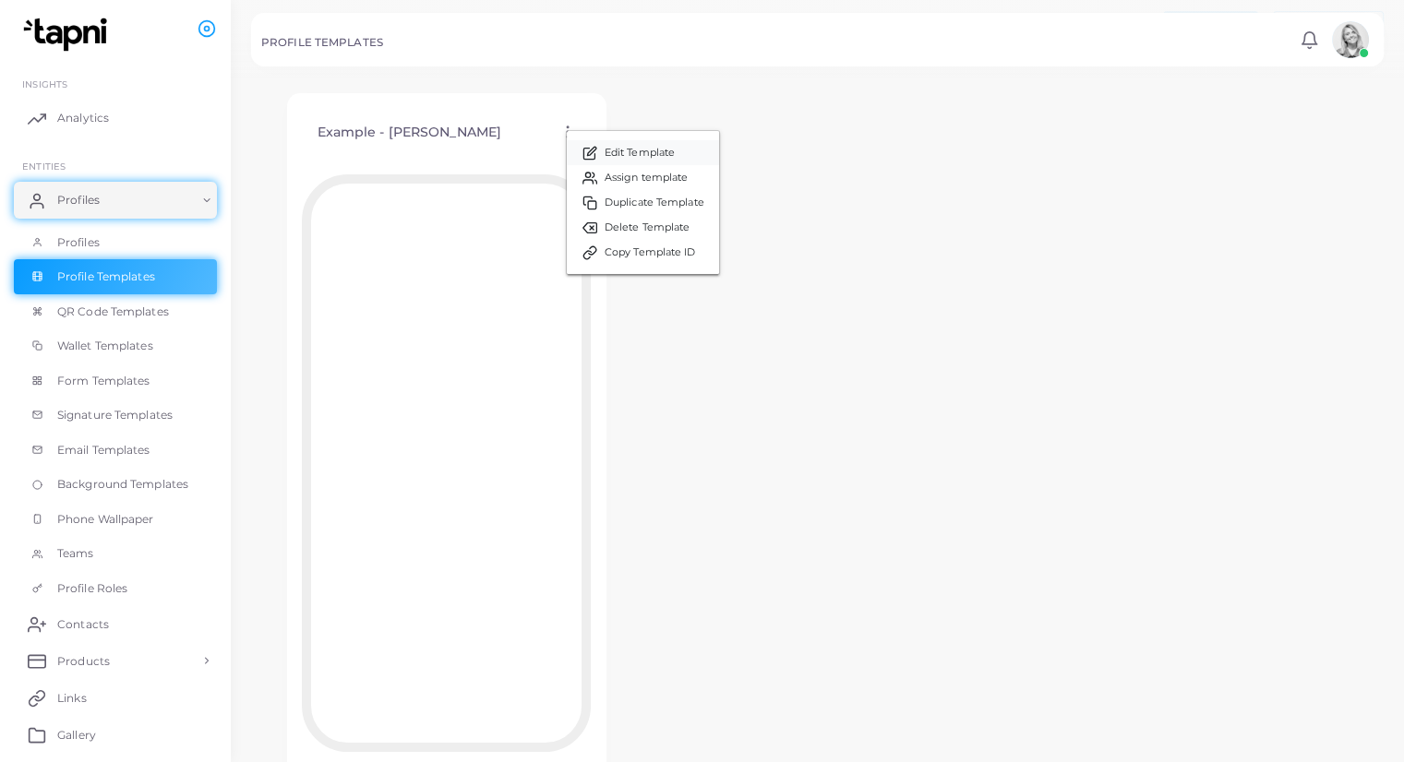 The height and width of the screenshot is (762, 1404). Describe the element at coordinates (113, 312) in the screenshot. I see `span: QR Code Templates` at that location.